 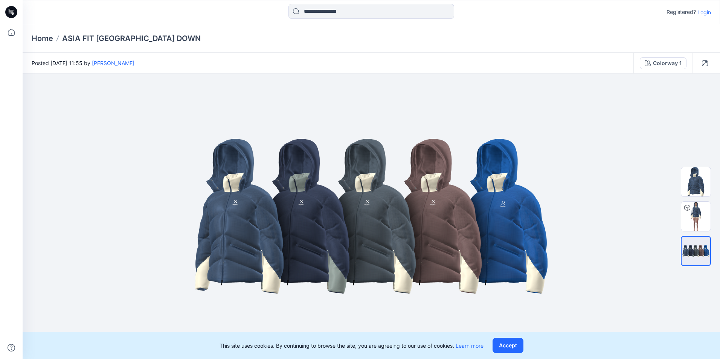 I want to click on img: eyJhbGciOiJIUzI1NiIsImtpZCI6IjAiLCJzbHQiOiJzZXMiLCJ0eXAiOiJKV1QifQ.eyJkYXRhIjp7InR5cGUiOiJzdG9yYW..., so click(x=371, y=217).